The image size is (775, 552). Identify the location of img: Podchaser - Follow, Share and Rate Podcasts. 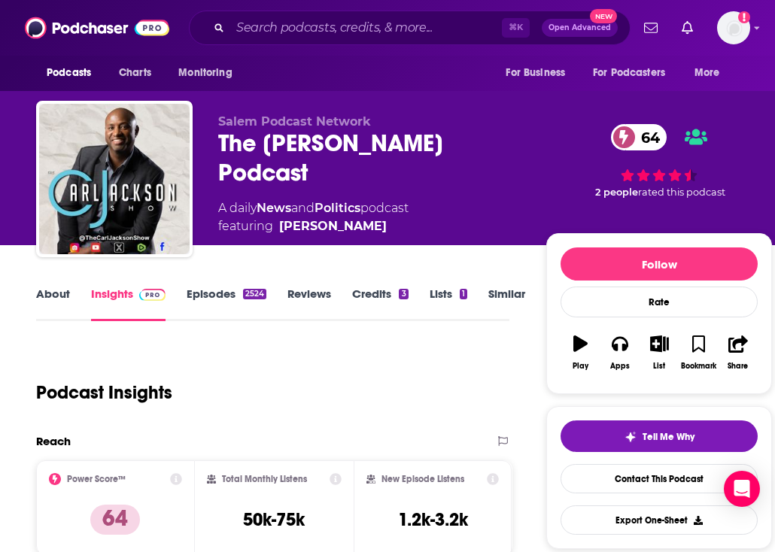
(97, 28).